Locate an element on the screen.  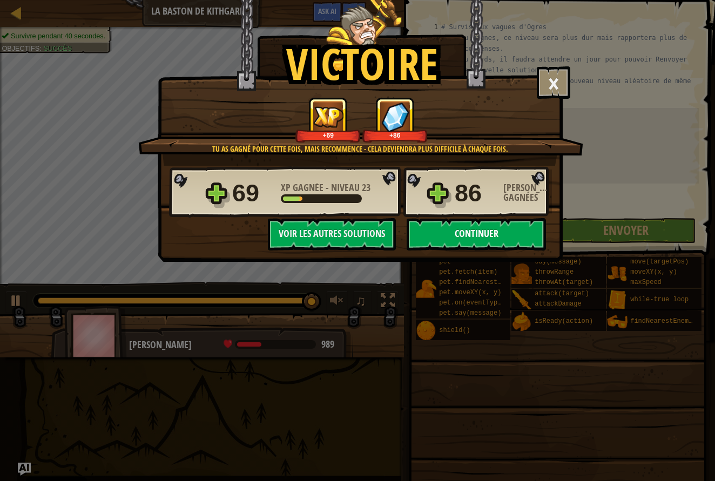
button: Continuer is located at coordinates (476, 234).